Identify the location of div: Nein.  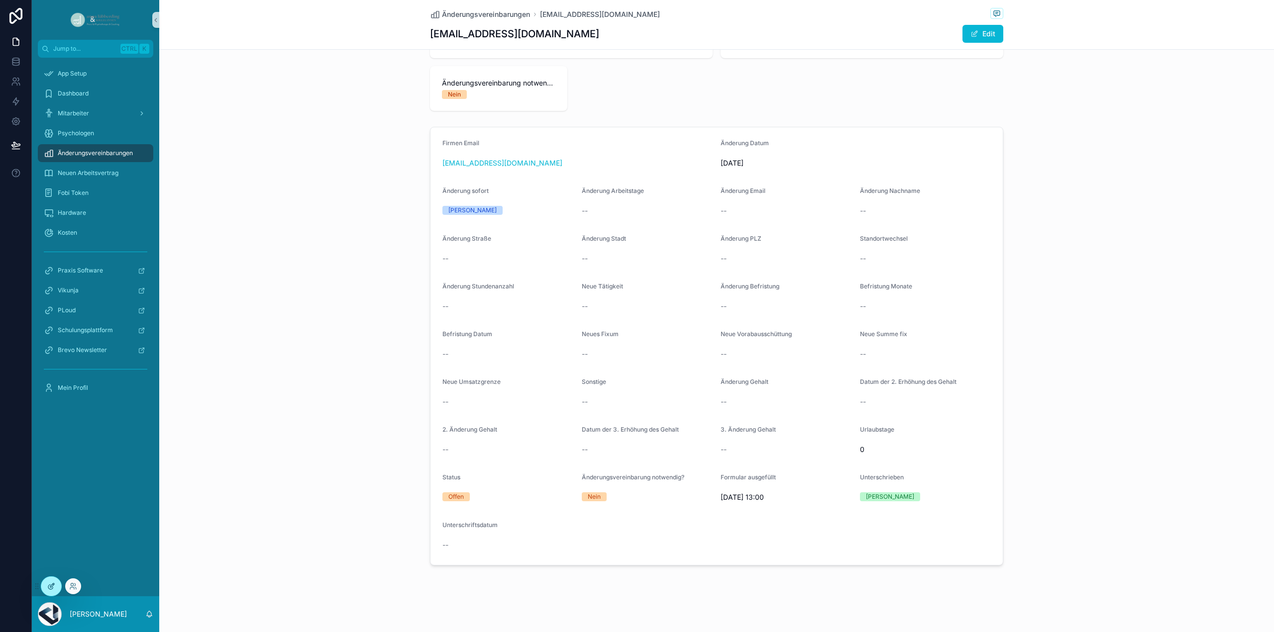
(454, 95).